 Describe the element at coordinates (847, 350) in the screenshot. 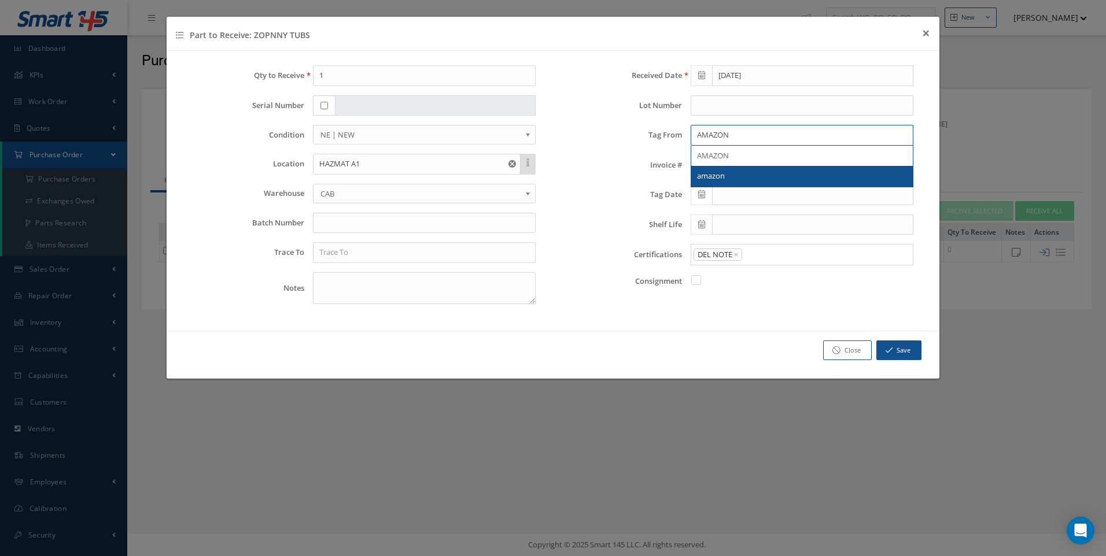

I see `a: Close` at that location.